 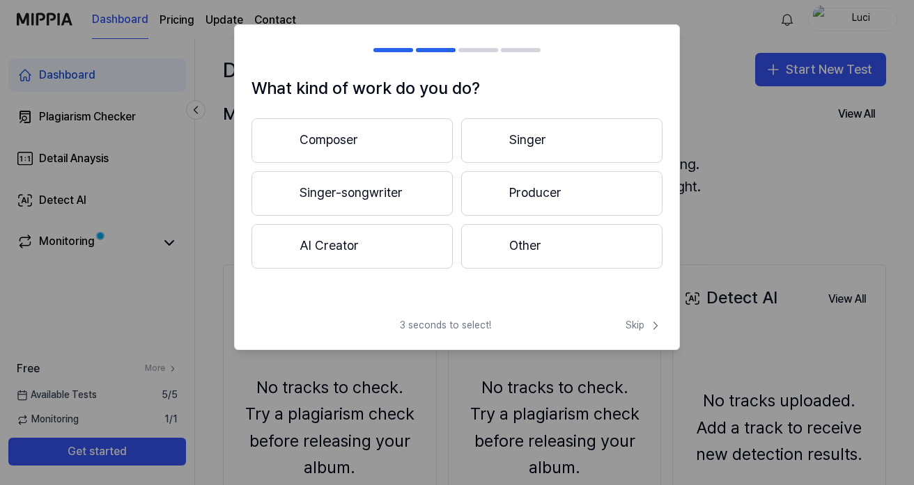 I want to click on button: Other, so click(x=561, y=247).